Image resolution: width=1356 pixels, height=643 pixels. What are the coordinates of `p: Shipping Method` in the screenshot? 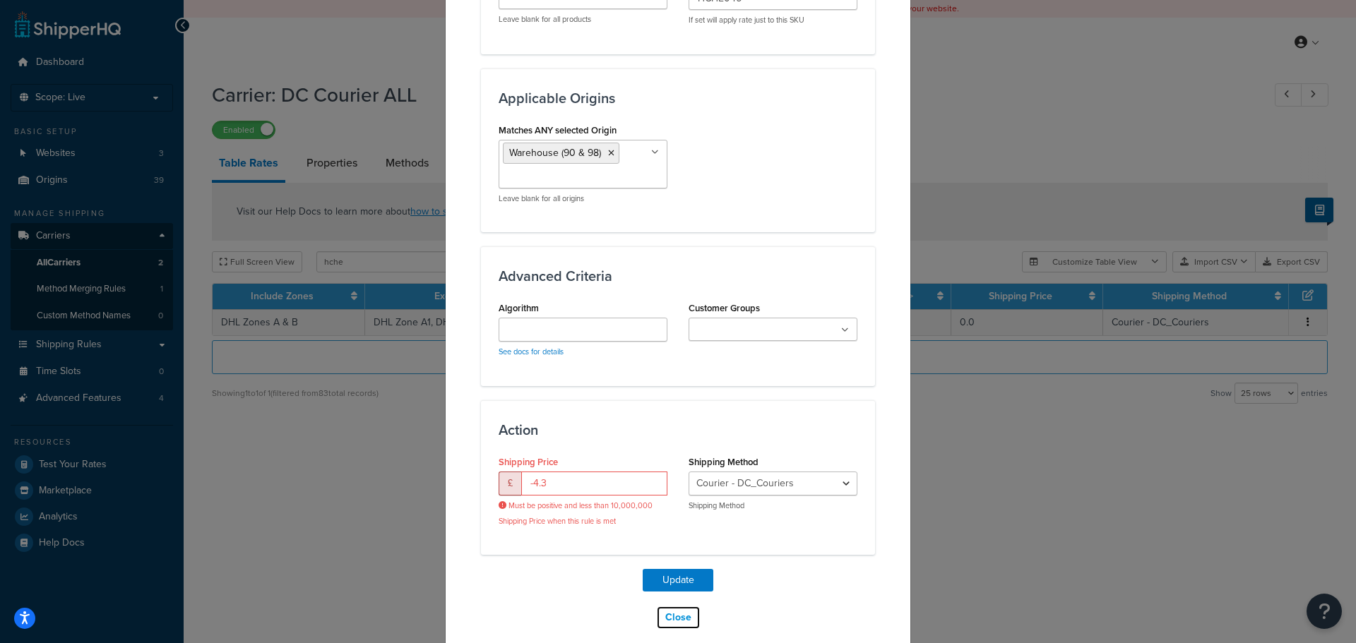 It's located at (773, 506).